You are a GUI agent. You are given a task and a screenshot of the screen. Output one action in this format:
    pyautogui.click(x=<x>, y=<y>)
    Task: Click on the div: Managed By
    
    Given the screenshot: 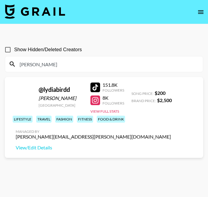 What is the action you would take?
    pyautogui.click(x=93, y=132)
    